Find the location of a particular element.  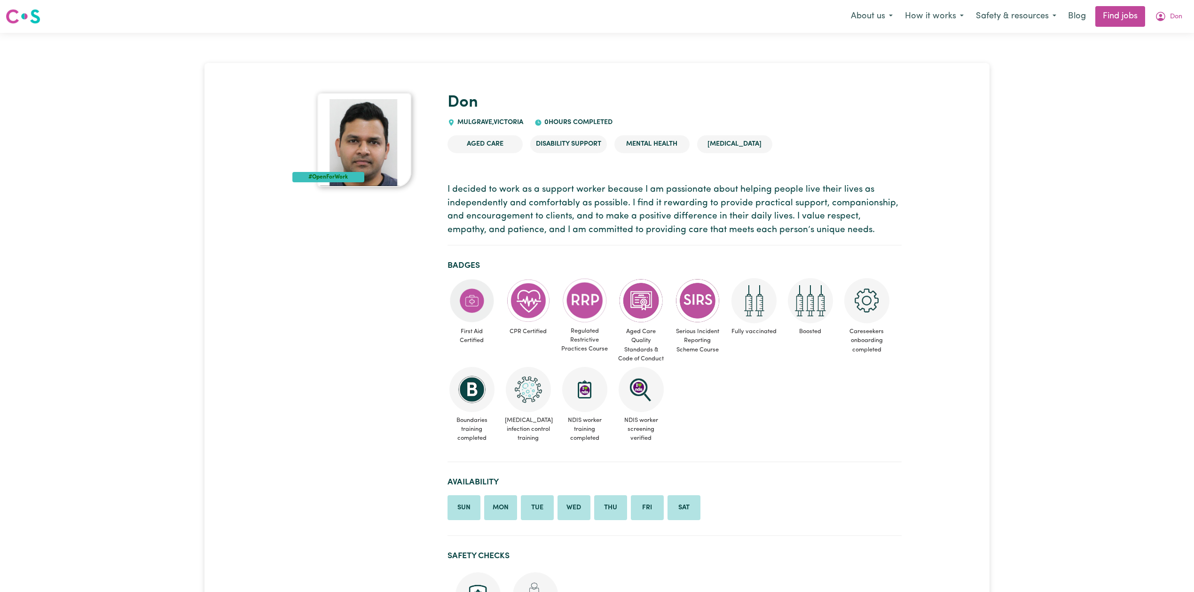

a: Careseekers logo is located at coordinates (23, 16).